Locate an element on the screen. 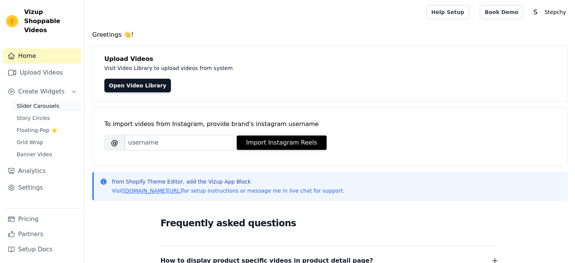 The height and width of the screenshot is (263, 575). a: Open Video Library is located at coordinates (138, 85).